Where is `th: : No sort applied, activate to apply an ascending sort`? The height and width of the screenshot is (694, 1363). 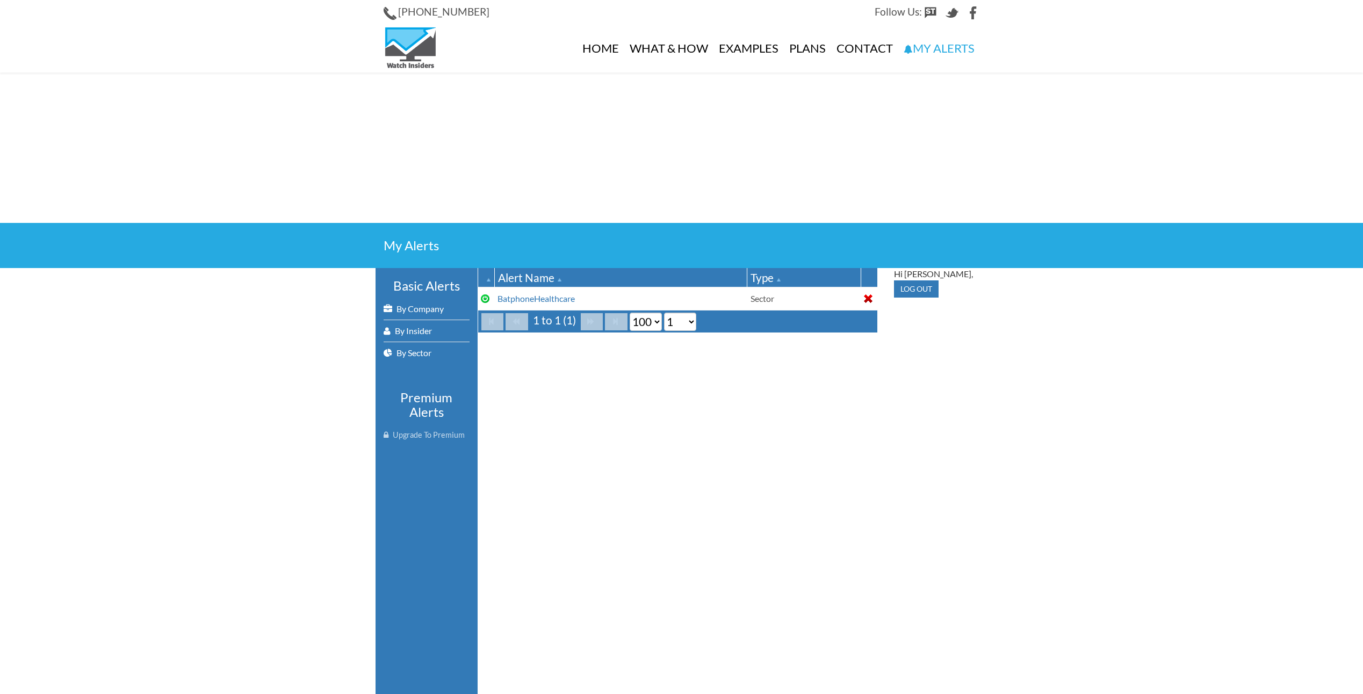 th: : No sort applied, activate to apply an ascending sort is located at coordinates (869, 278).